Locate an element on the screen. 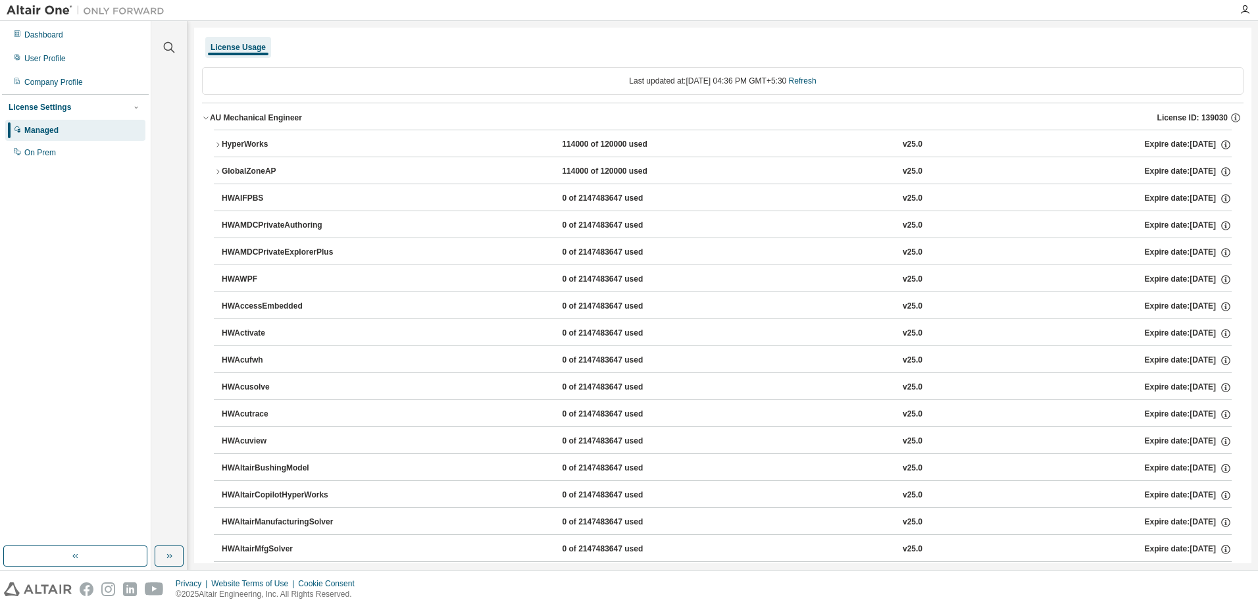 This screenshot has height=608, width=1258. div: User Profile is located at coordinates (45, 59).